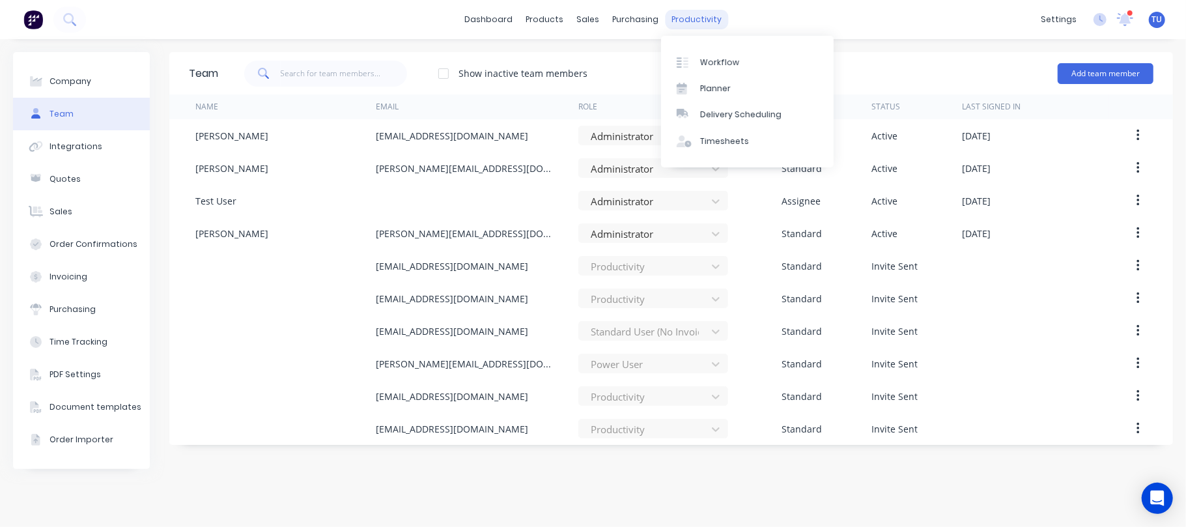 The width and height of the screenshot is (1186, 527). Describe the element at coordinates (216, 201) in the screenshot. I see `div: Test User` at that location.